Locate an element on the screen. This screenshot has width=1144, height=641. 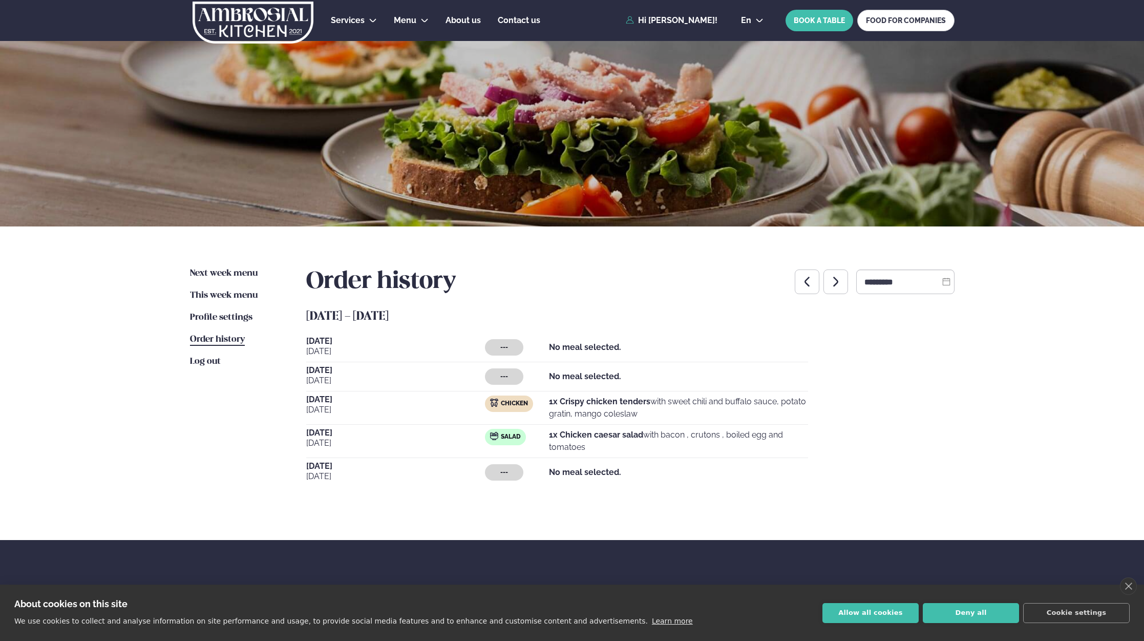
a: Menu is located at coordinates (405, 20).